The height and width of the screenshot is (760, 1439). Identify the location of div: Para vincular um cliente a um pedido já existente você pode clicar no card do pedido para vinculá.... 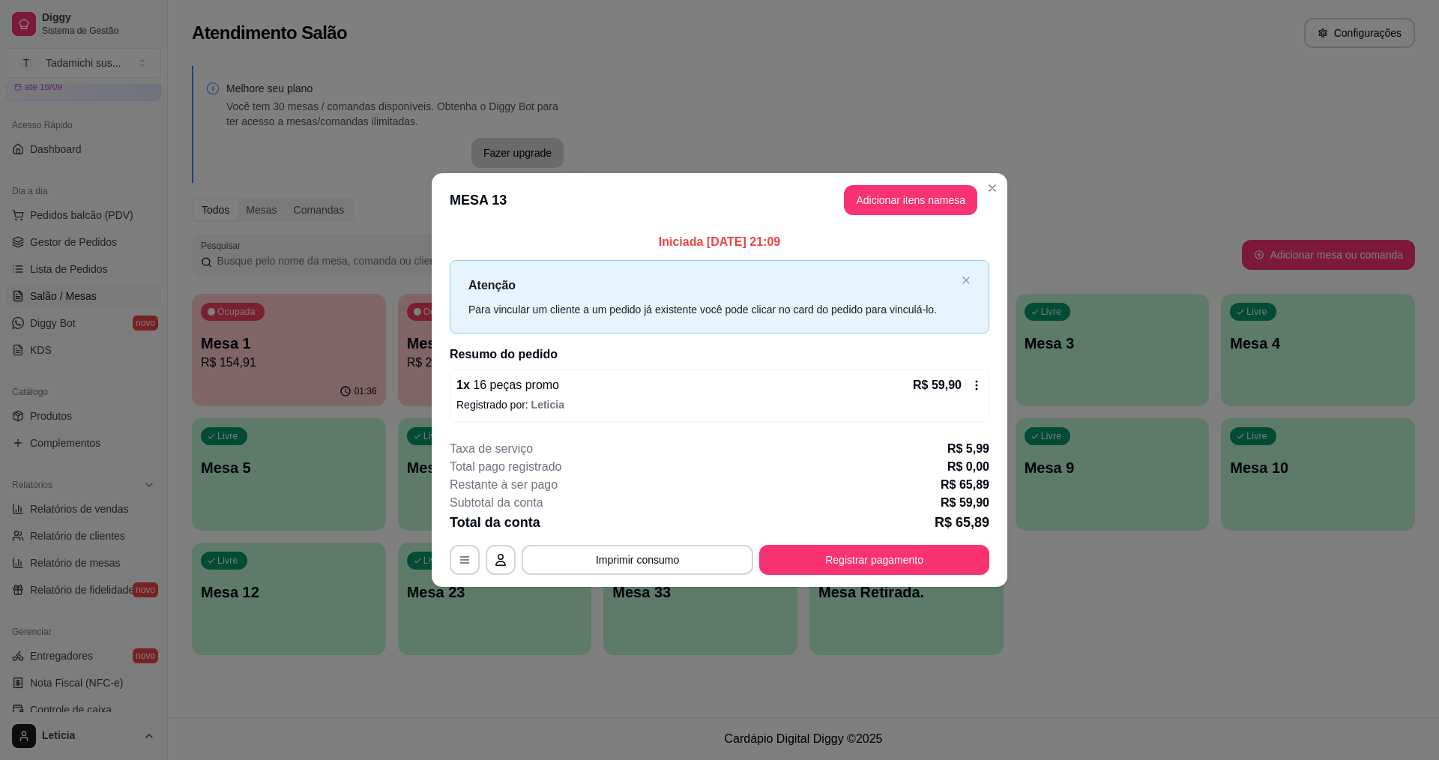
(712, 310).